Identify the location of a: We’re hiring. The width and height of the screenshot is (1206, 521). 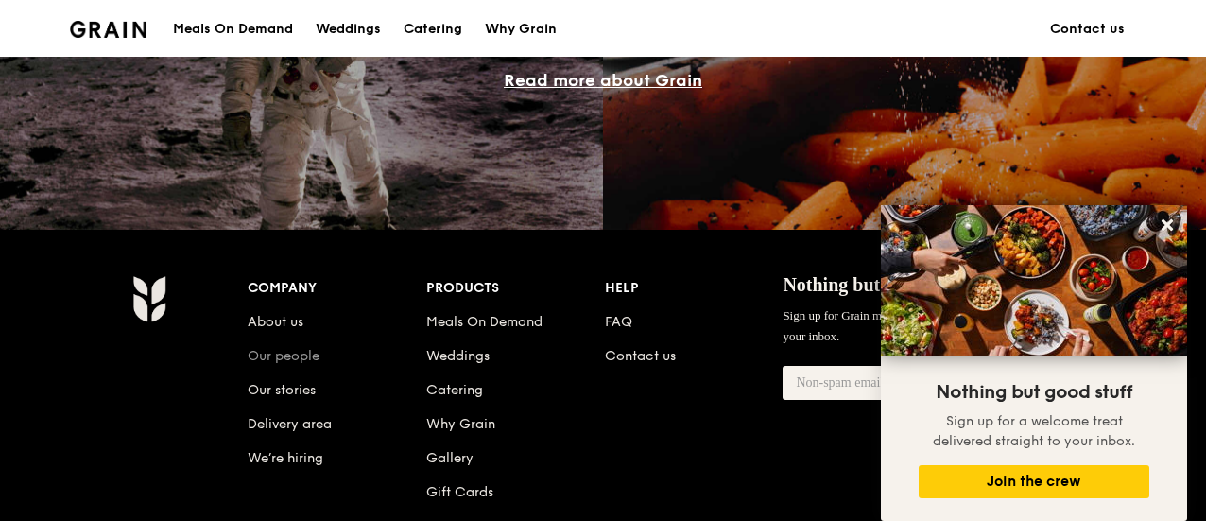
(285, 457).